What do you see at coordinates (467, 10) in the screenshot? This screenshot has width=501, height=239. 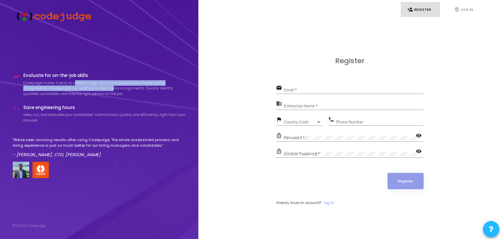 I see `a: fingerprintLog In` at bounding box center [467, 10].